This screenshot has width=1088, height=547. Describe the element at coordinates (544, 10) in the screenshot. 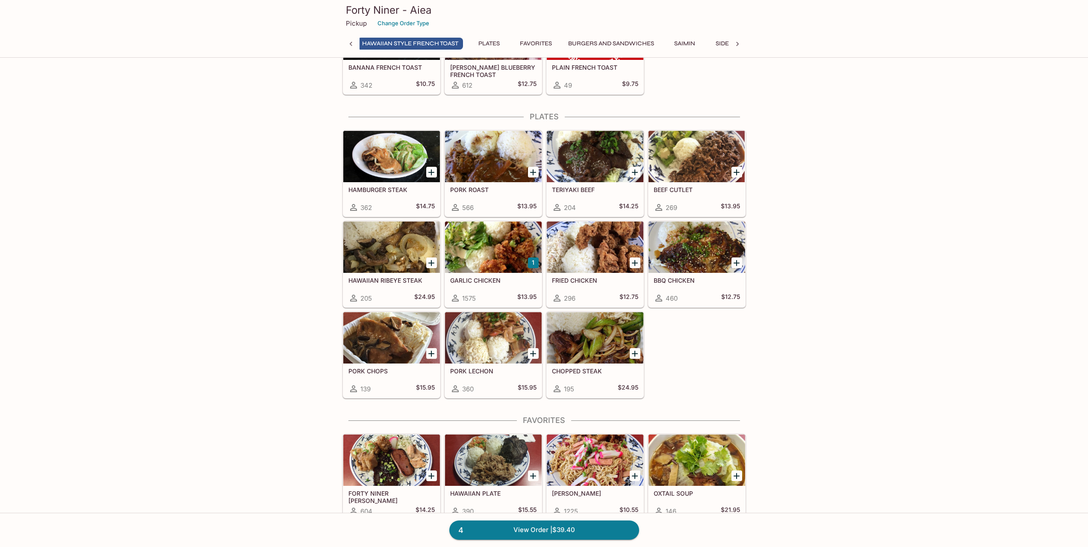

I see `h3: Forty Niner - Aiea` at that location.